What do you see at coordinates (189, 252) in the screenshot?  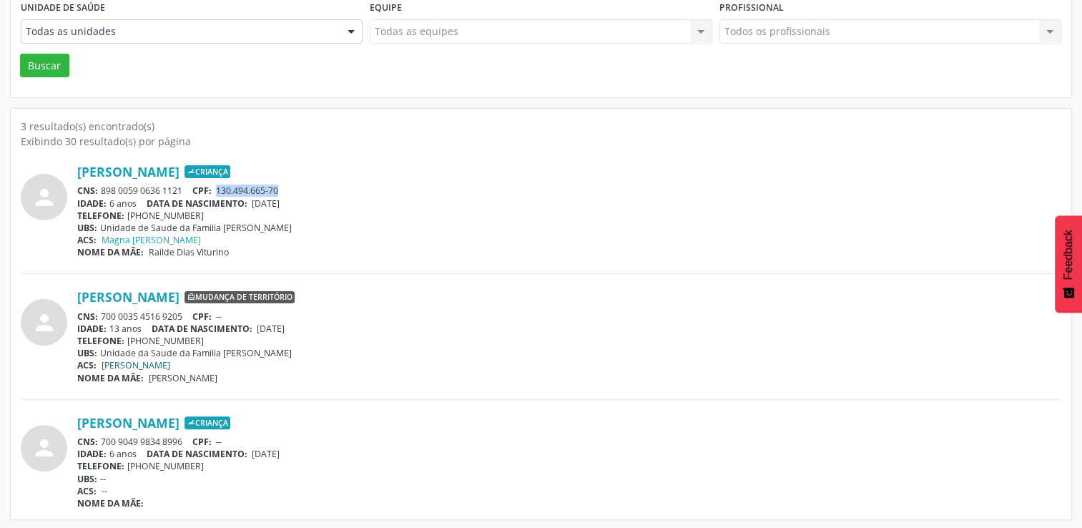 I see `span: Railde Dias Viturino` at bounding box center [189, 252].